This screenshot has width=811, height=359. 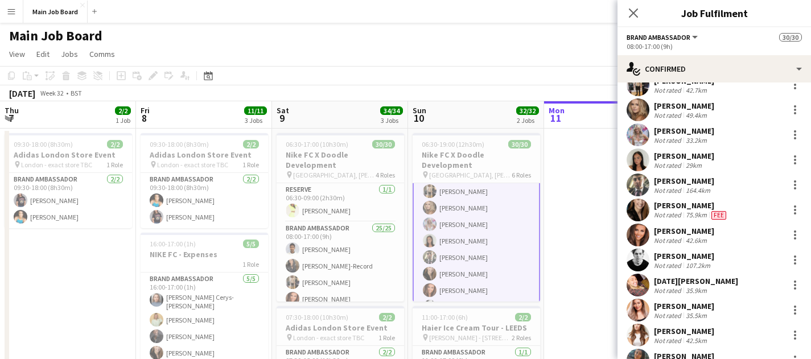 I want to click on h3: Haier Ice Cream Tour - LEEDS, so click(x=476, y=328).